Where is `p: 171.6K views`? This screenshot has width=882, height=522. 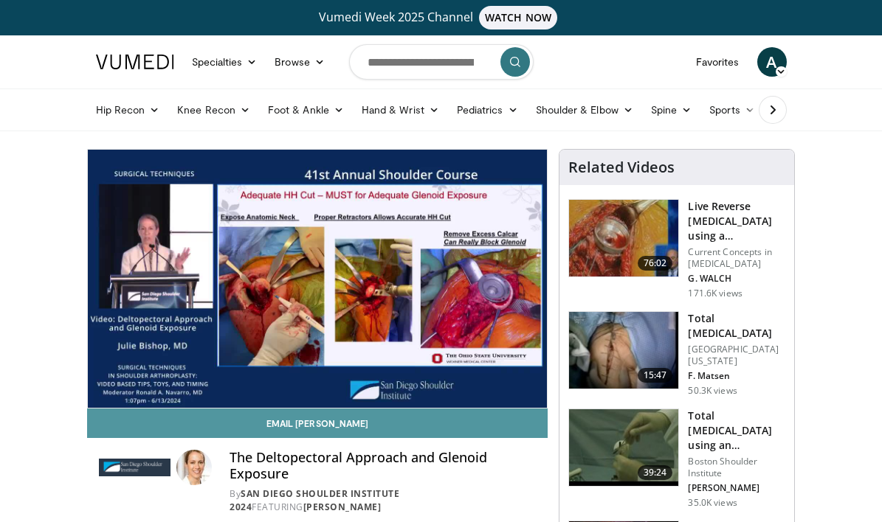 p: 171.6K views is located at coordinates (714, 294).